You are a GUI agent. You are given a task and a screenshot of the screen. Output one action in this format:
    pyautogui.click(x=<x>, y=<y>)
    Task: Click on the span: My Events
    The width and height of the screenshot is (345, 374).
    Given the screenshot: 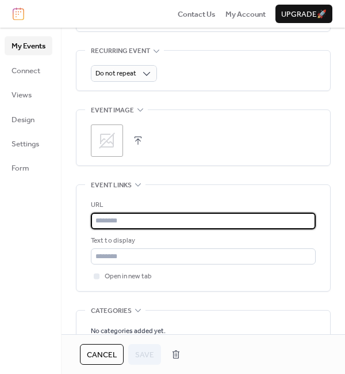 What is the action you would take?
    pyautogui.click(x=28, y=46)
    